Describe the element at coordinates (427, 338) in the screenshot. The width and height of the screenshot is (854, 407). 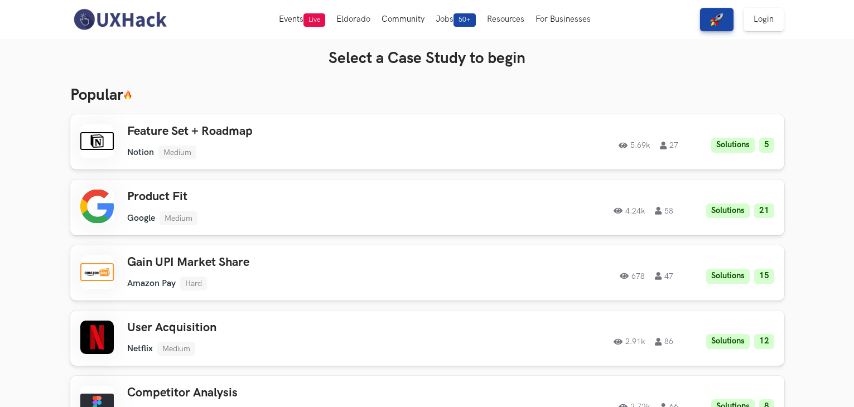
I see `a: User AcquisitionNetflixMedium2.91k86Solutions12` at that location.